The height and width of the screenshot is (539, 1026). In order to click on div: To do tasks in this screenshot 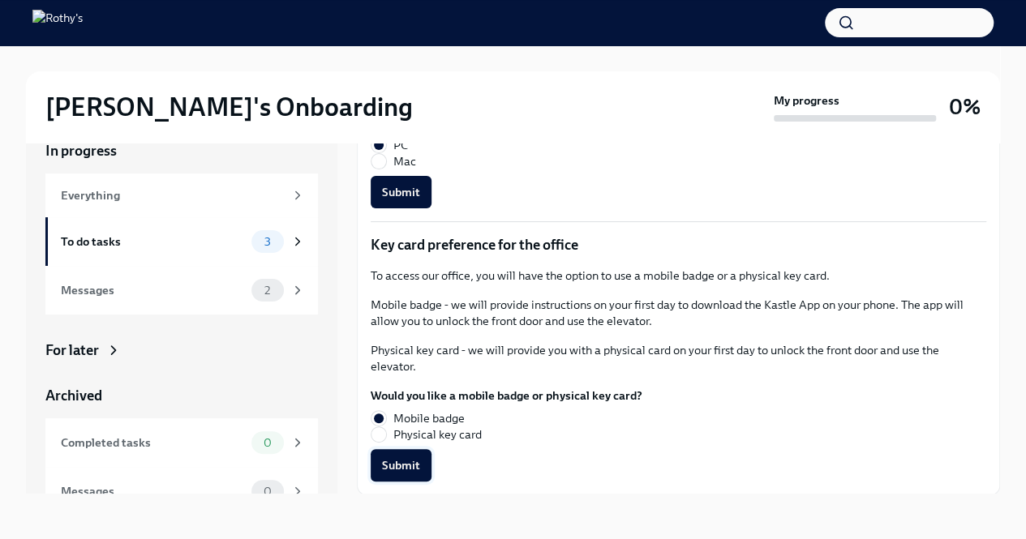, I will do `click(152, 242)`.